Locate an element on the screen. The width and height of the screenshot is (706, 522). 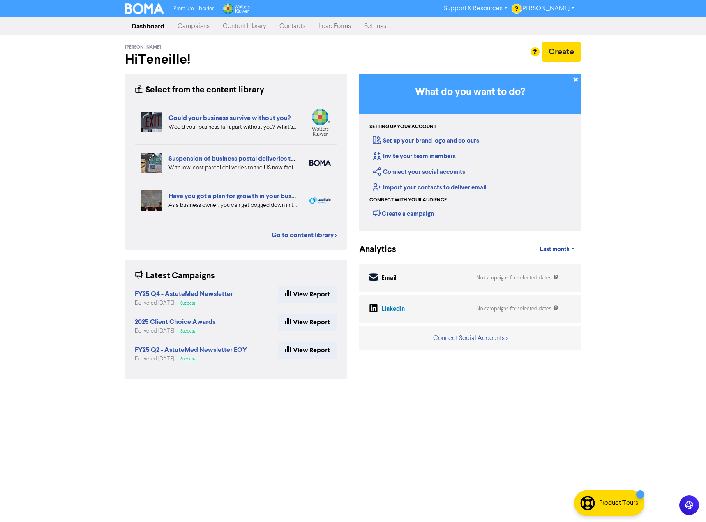
a: FY25 Q2 - AstuteMed Newsletter EOY is located at coordinates (191, 350).